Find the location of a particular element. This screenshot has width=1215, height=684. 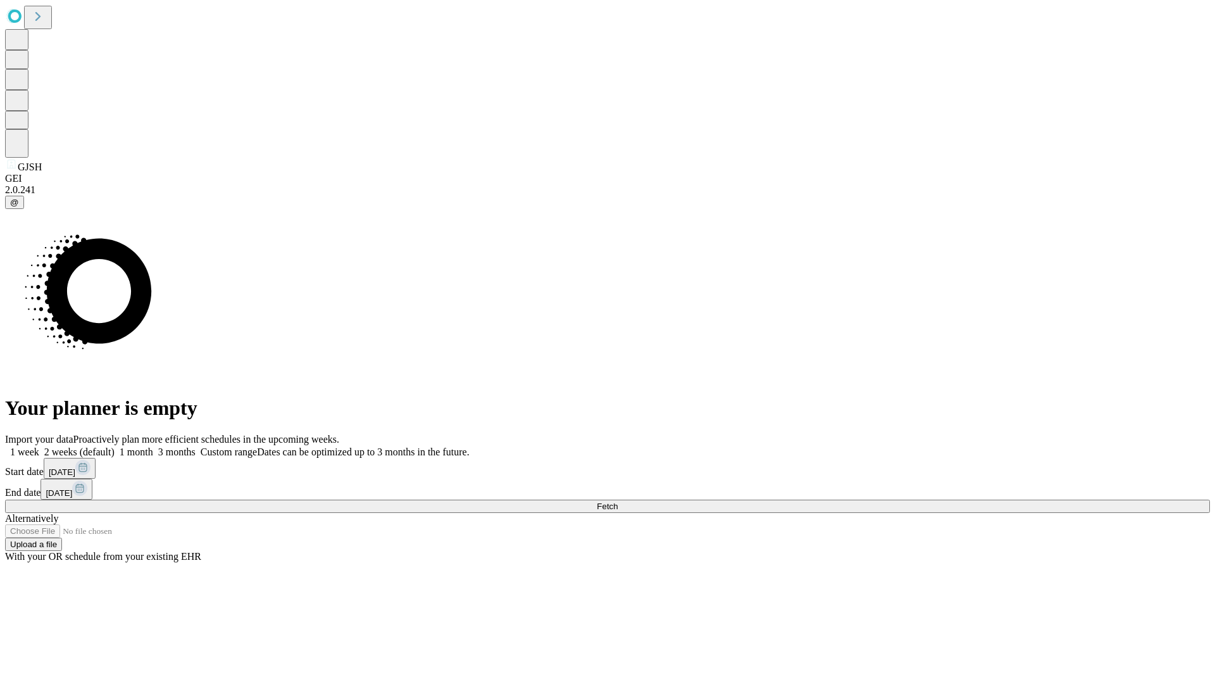

span: 1 week is located at coordinates (25, 451).